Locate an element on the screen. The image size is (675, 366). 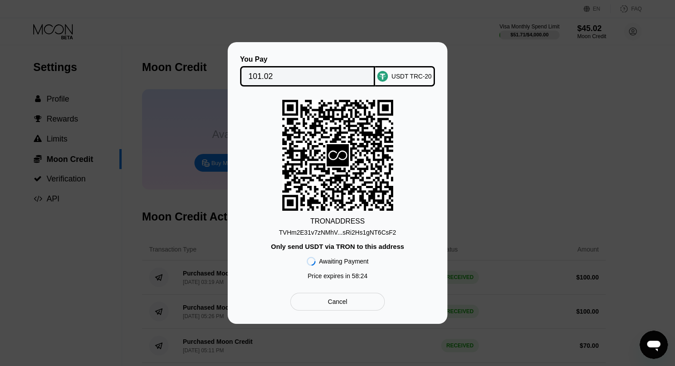
div: USDT TRC-20 is located at coordinates (412, 76).